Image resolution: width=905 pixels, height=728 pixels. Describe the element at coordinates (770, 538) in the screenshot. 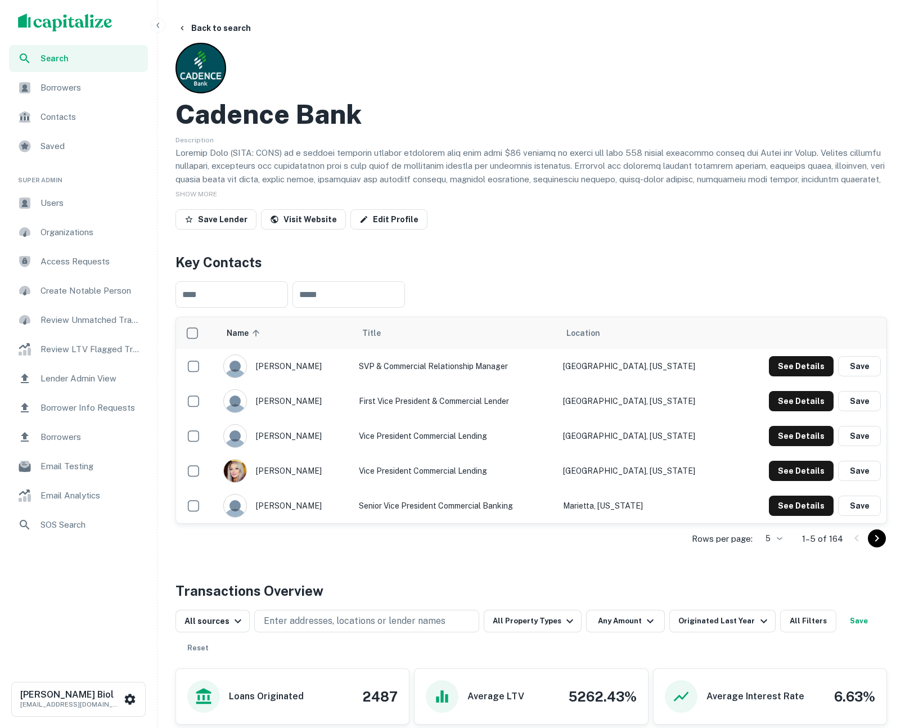

I see `div: 5` at that location.